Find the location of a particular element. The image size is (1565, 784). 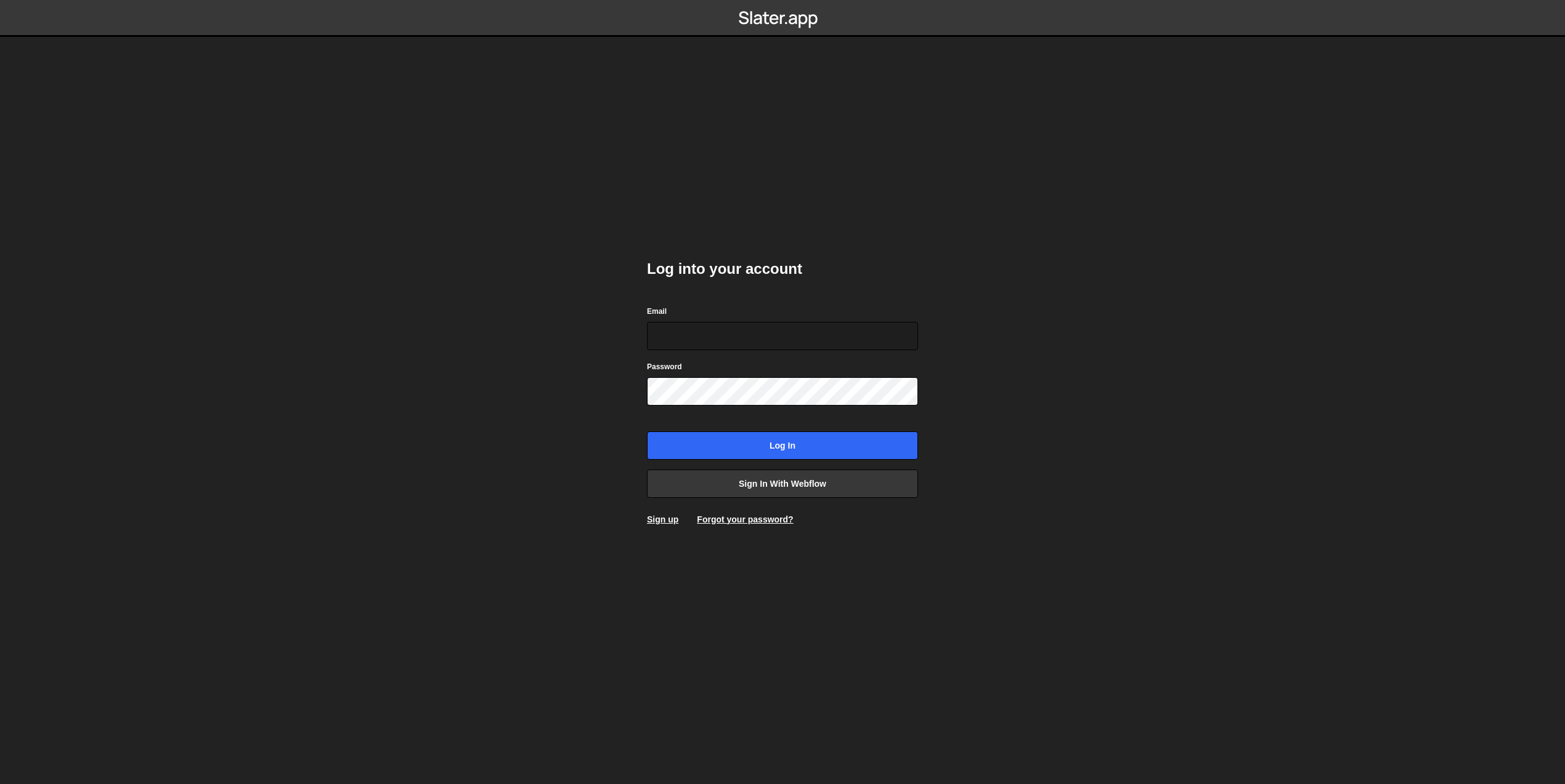

a: Sign up is located at coordinates (662, 520).